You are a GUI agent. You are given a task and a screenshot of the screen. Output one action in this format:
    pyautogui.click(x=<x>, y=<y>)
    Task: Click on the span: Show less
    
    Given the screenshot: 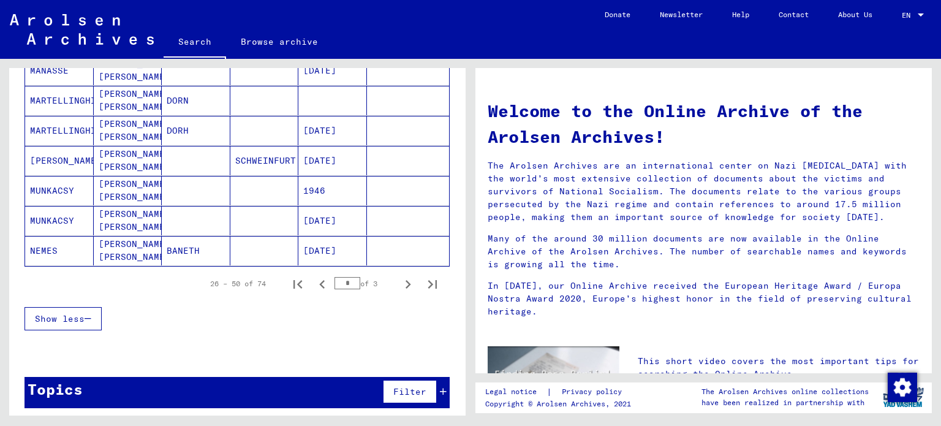 What is the action you would take?
    pyautogui.click(x=59, y=318)
    